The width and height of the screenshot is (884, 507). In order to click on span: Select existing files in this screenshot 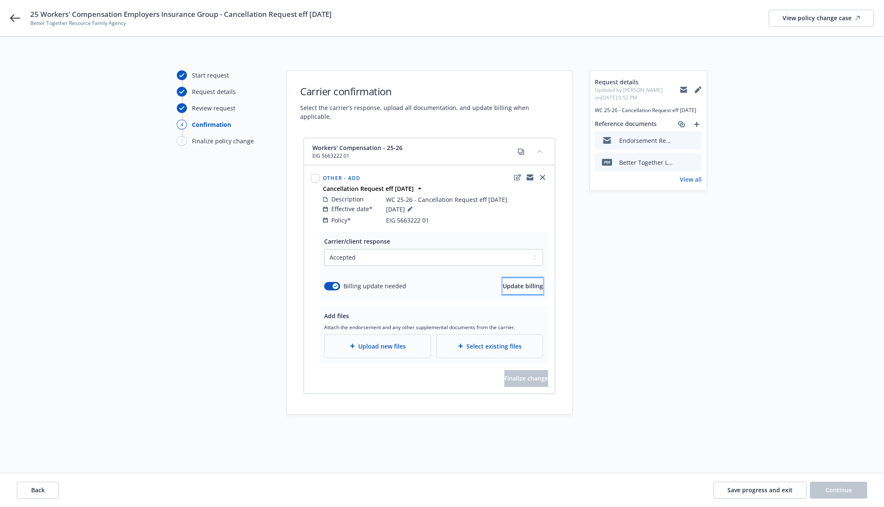, I will do `click(494, 346)`.